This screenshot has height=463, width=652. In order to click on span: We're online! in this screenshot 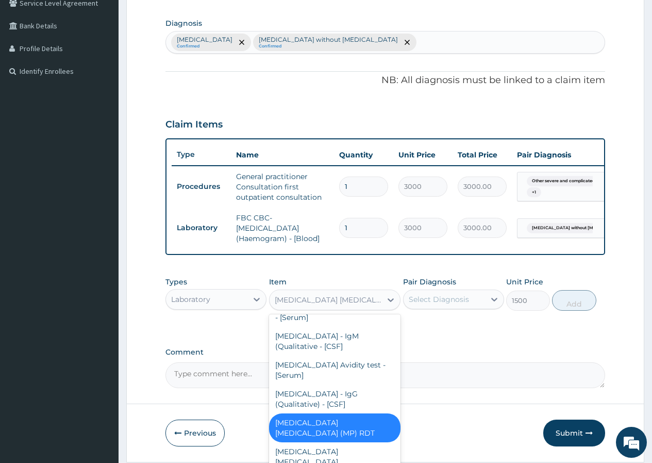, I will do `click(101, 182)`.